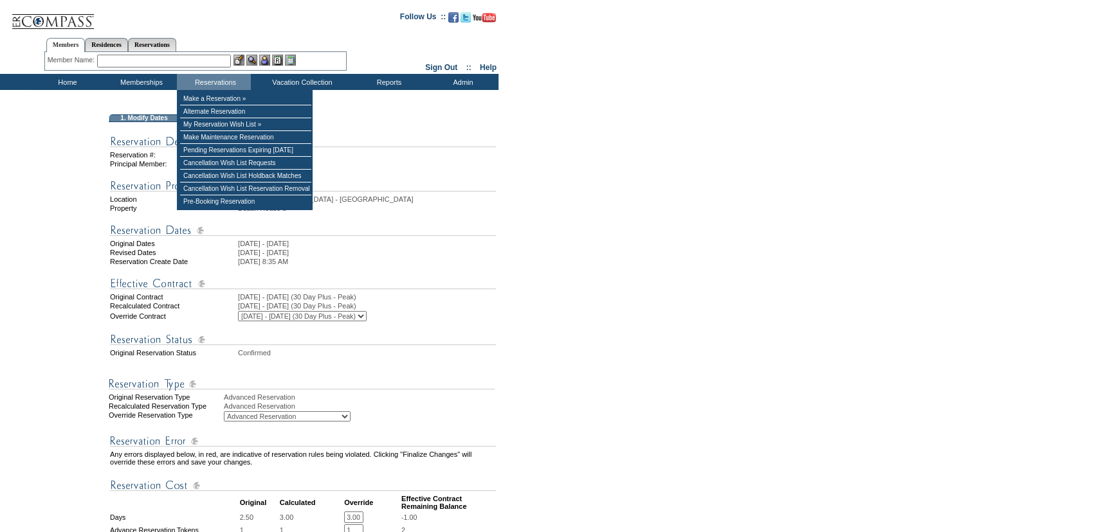  I want to click on td: Home, so click(66, 82).